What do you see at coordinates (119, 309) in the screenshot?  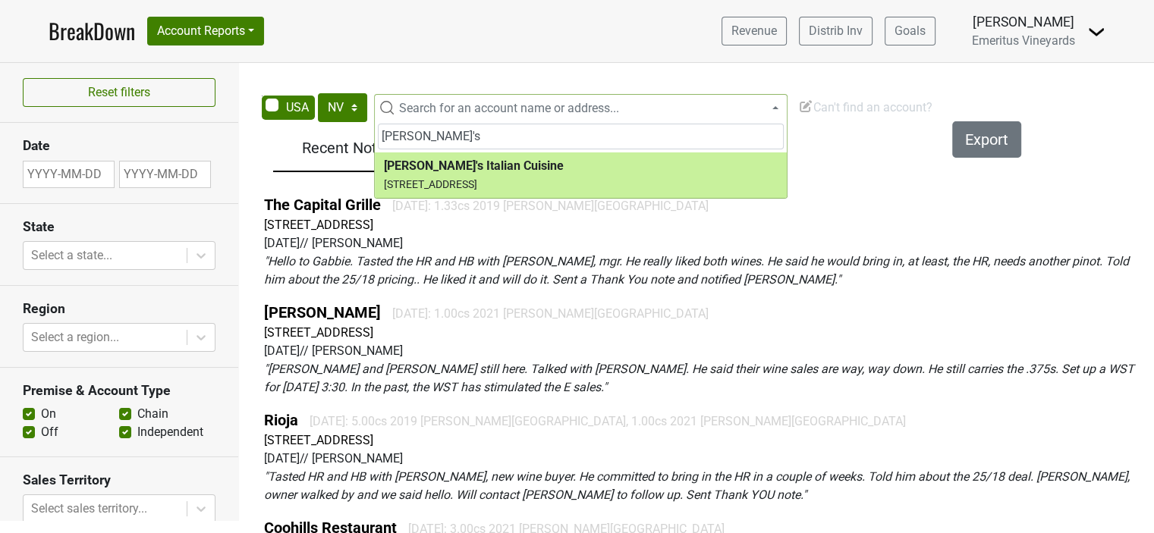 I see `h3: Region` at bounding box center [119, 309].